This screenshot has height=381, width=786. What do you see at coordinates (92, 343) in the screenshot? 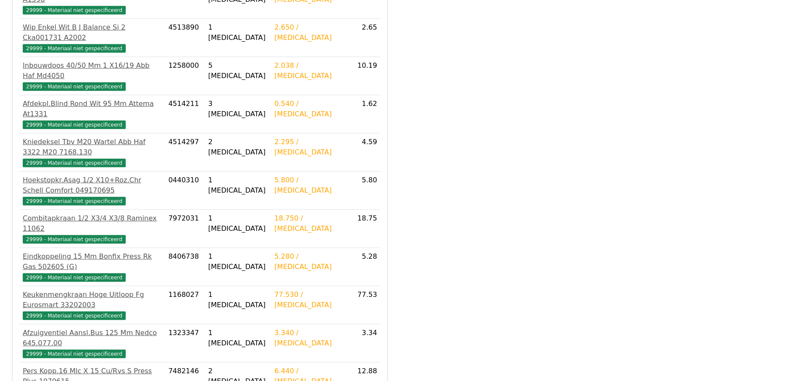
I see `a: Afzuigventiel Aansl.Bus 125 Mm Nedco 645.077.0029999 - Materiaal niet gespecificeerd` at bounding box center [92, 343].